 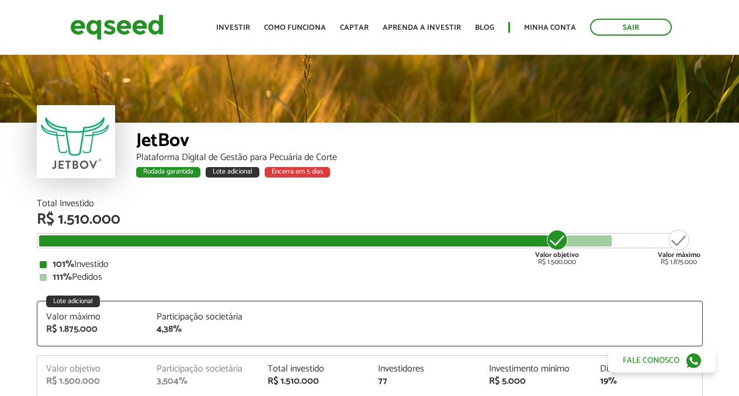 I want to click on div: 3,504%, so click(x=203, y=381).